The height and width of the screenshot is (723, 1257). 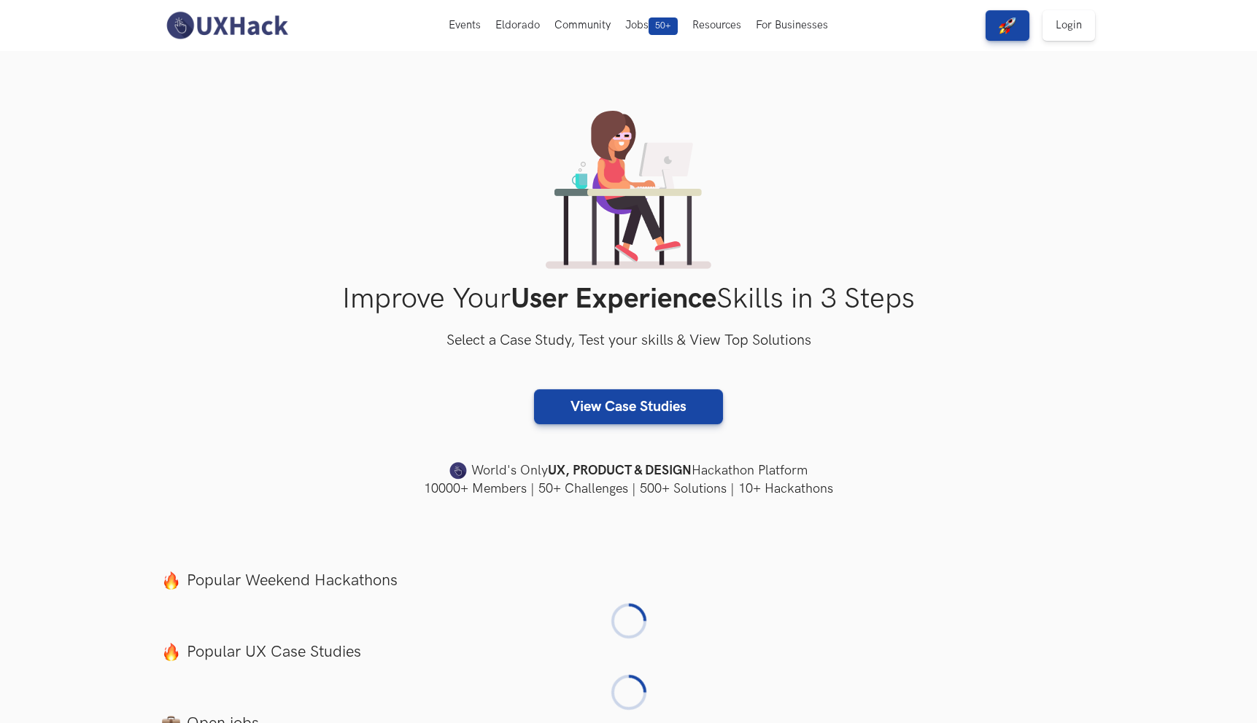 I want to click on img: uxhack-favicon-image.png, so click(x=458, y=471).